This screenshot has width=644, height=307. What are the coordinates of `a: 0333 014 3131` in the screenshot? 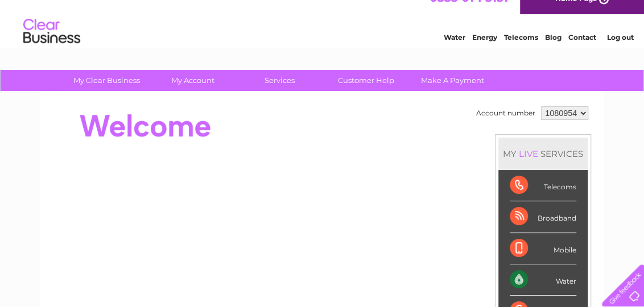 It's located at (469, 13).